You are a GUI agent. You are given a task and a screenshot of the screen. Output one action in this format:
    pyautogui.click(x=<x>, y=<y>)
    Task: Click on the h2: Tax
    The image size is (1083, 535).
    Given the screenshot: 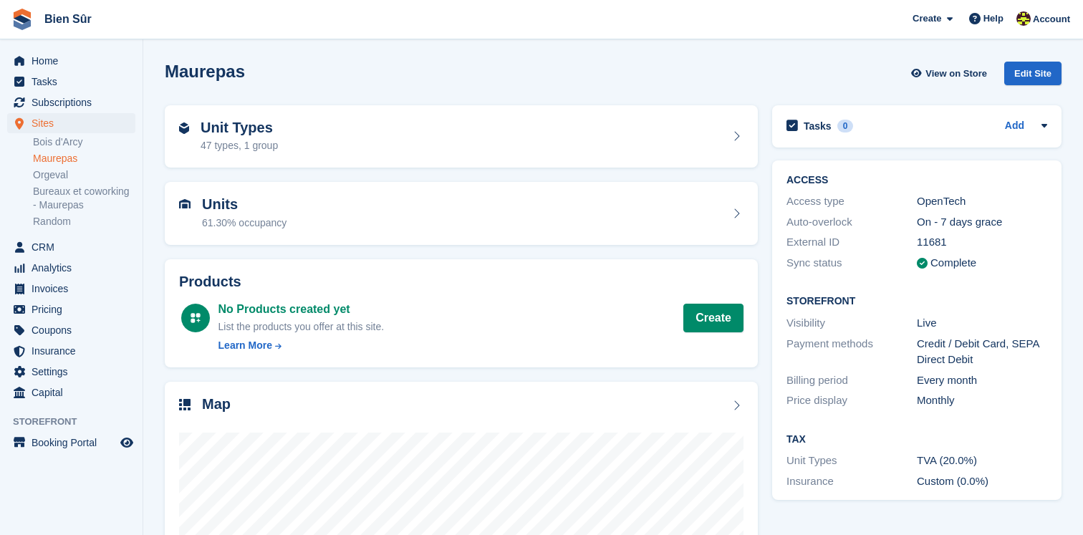 What is the action you would take?
    pyautogui.click(x=917, y=440)
    